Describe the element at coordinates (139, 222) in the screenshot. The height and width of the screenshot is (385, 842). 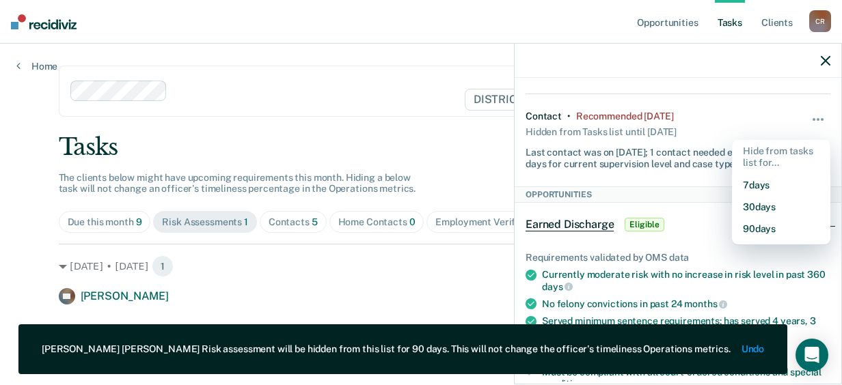
I see `span: 9` at that location.